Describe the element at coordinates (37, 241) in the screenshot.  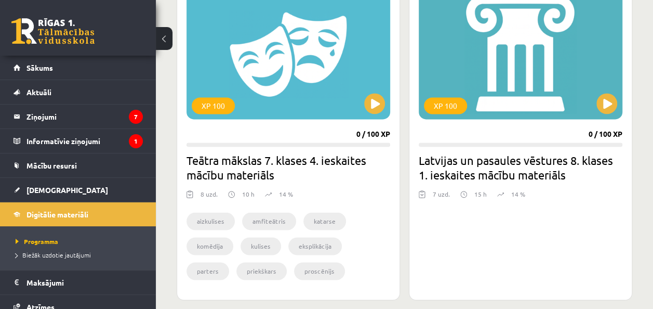
I see `span: Programma` at that location.